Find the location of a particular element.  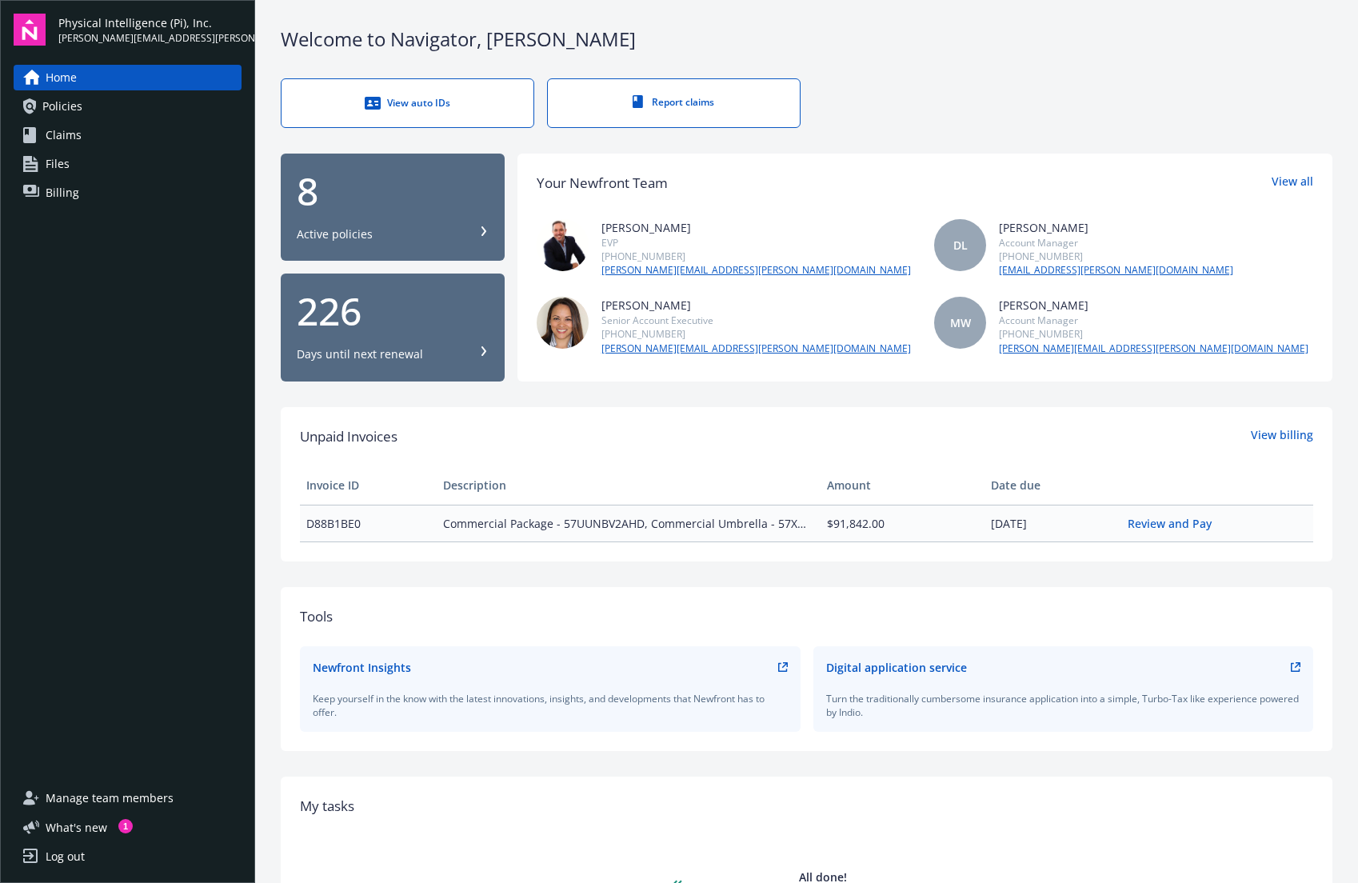

div: My tasks is located at coordinates (806, 806).